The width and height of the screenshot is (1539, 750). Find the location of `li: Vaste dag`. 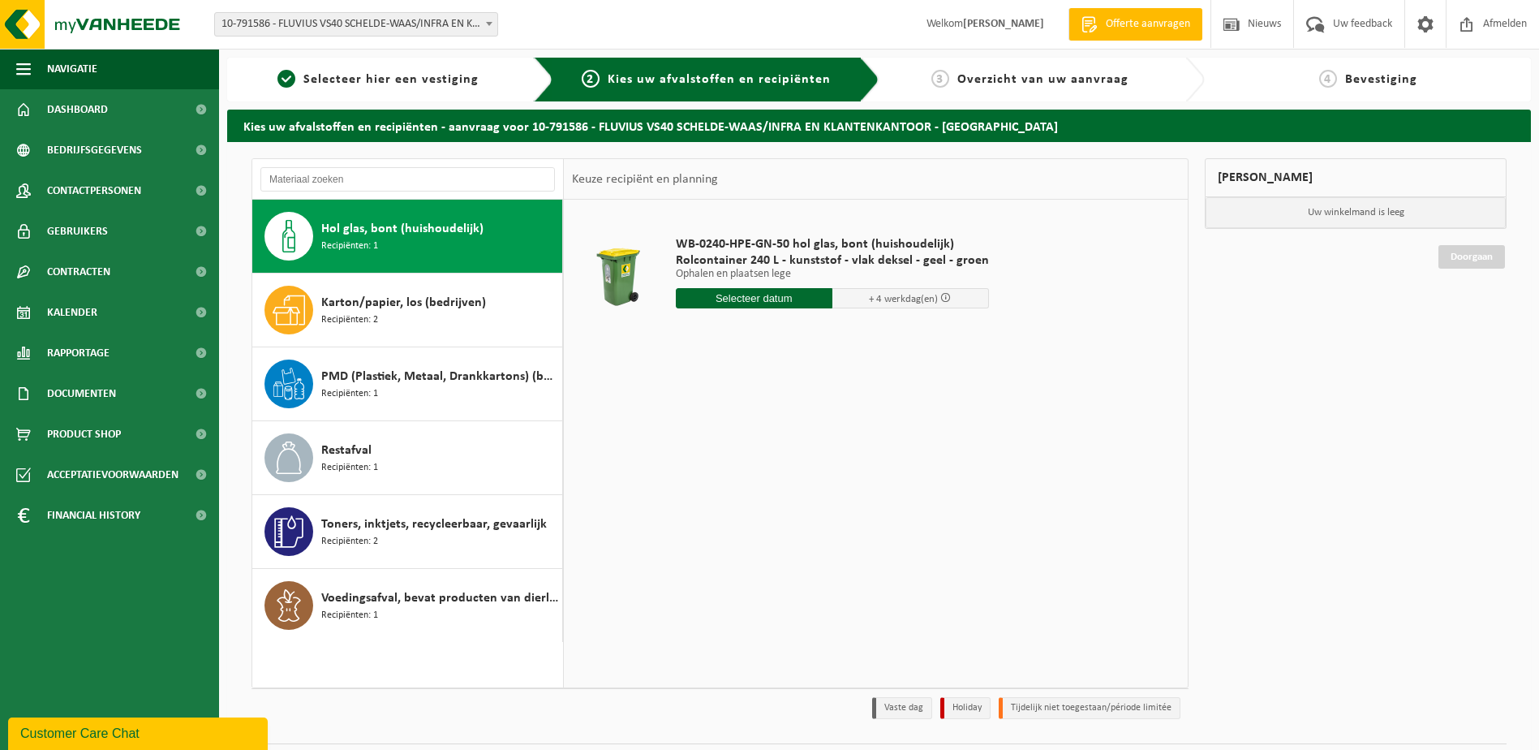

li: Vaste dag is located at coordinates (902, 707).